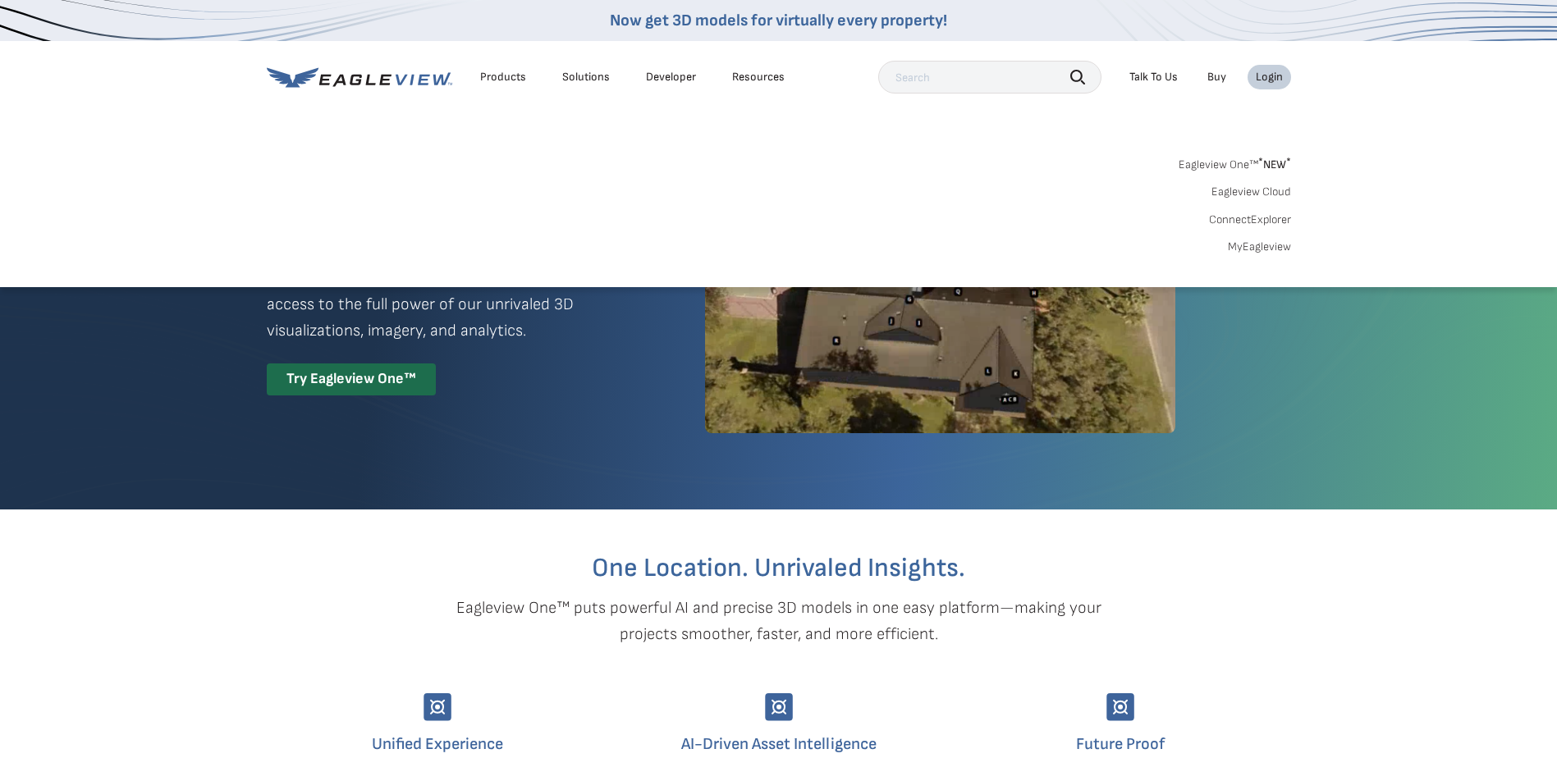 The image size is (1557, 758). What do you see at coordinates (1251, 192) in the screenshot?
I see `a: Eagleview Cloud` at bounding box center [1251, 192].